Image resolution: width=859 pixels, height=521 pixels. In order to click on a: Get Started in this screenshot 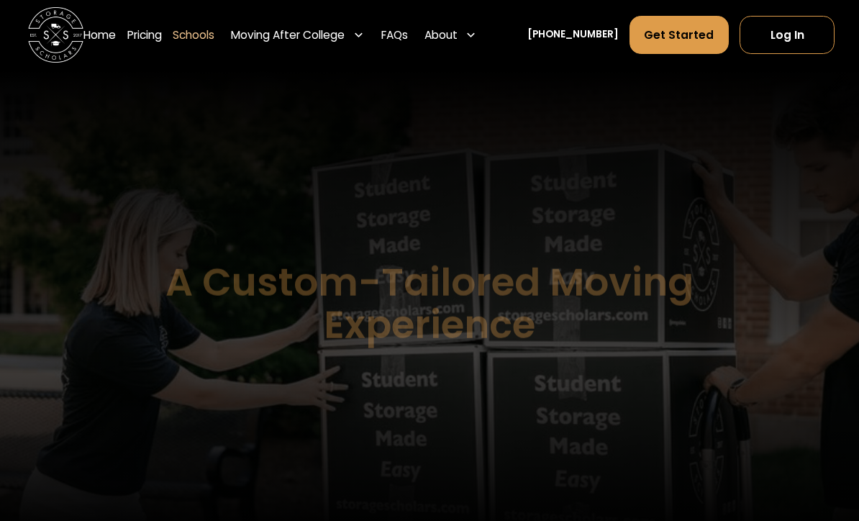, I will do `click(679, 35)`.